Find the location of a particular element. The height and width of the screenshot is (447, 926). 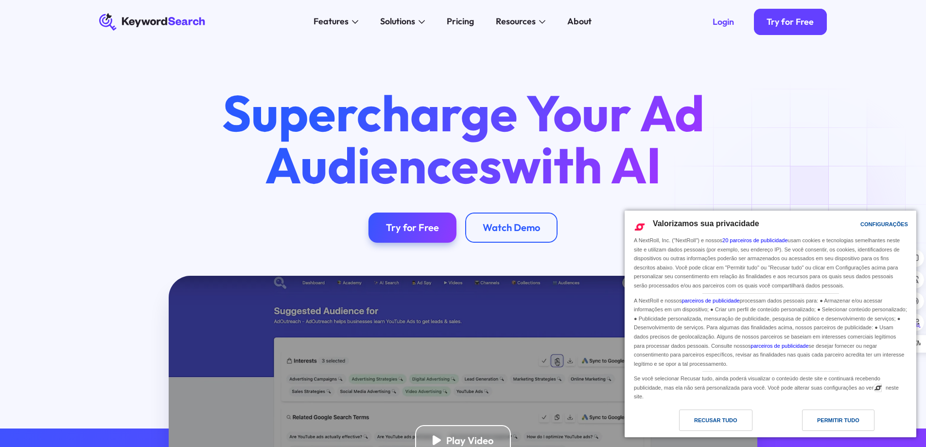

div: A NextRoll, Inc. ("NextRoll") e nossos usam cookies e tecnologias semelhantes neste site e utiliz... is located at coordinates (770, 262).